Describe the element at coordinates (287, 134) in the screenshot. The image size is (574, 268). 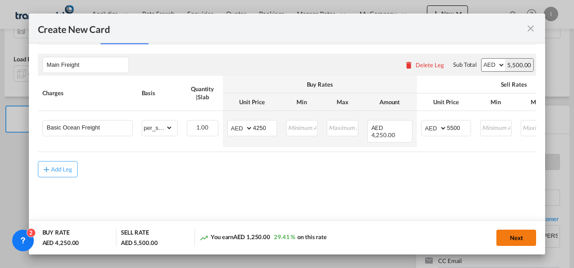
I see `md-dialog: Create New CardPort ...` at that location.